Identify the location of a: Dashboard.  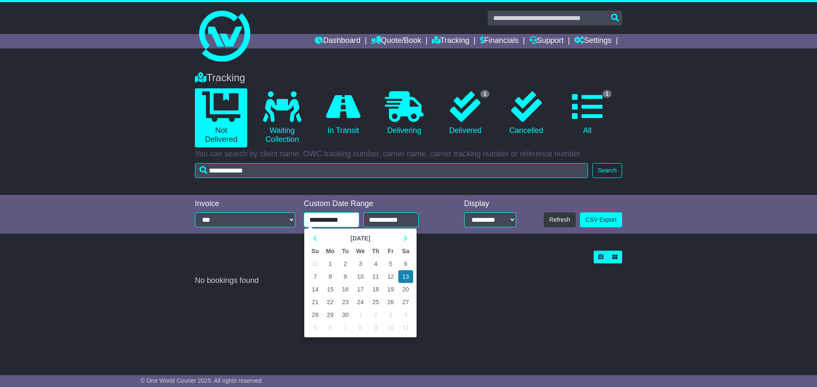
(337, 41).